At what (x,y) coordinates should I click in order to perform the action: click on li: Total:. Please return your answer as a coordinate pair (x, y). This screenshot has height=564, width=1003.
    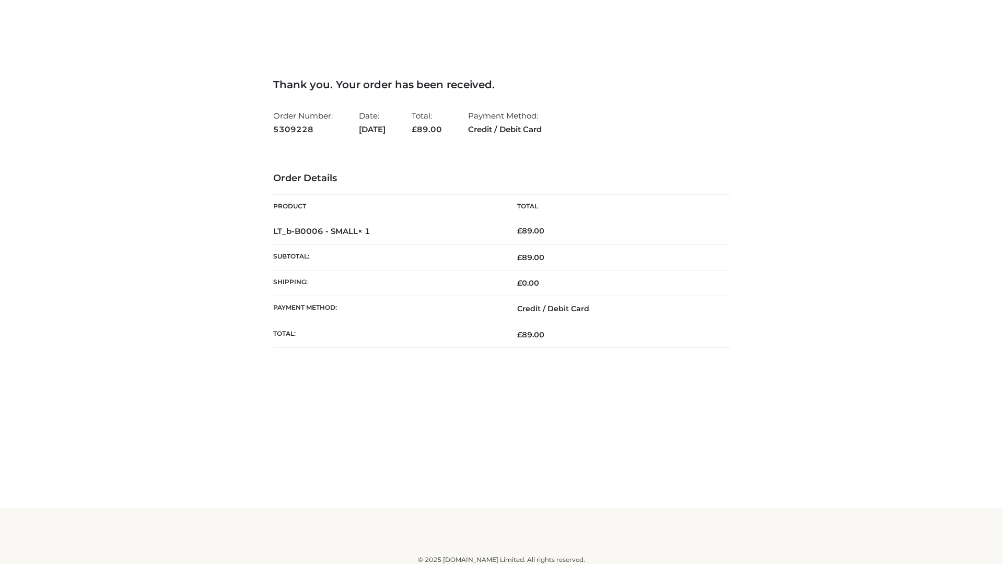
    Looking at the image, I should click on (427, 122).